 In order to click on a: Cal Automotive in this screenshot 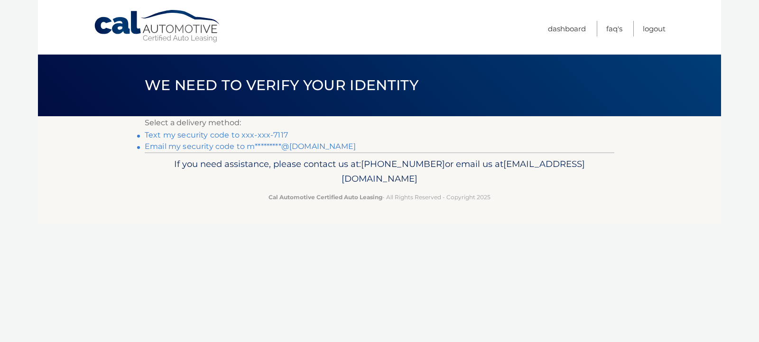, I will do `click(158, 26)`.